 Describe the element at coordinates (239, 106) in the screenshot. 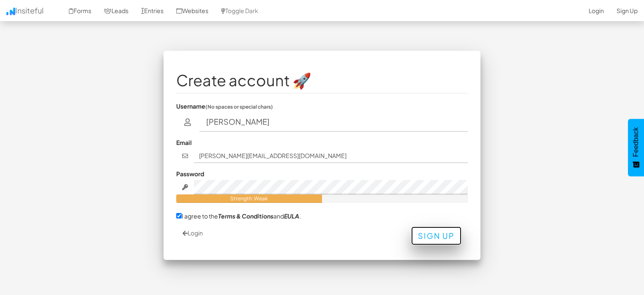

I see `small: (No spaces or special chars)` at that location.